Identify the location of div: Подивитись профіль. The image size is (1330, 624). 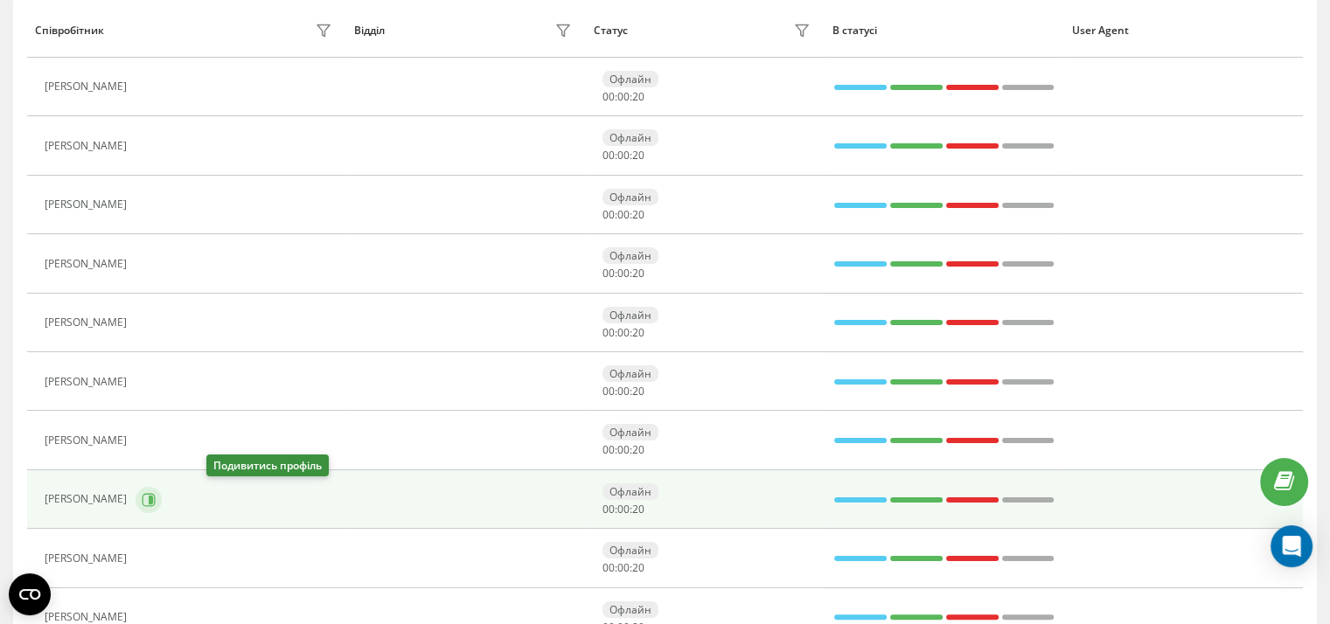
(267, 465).